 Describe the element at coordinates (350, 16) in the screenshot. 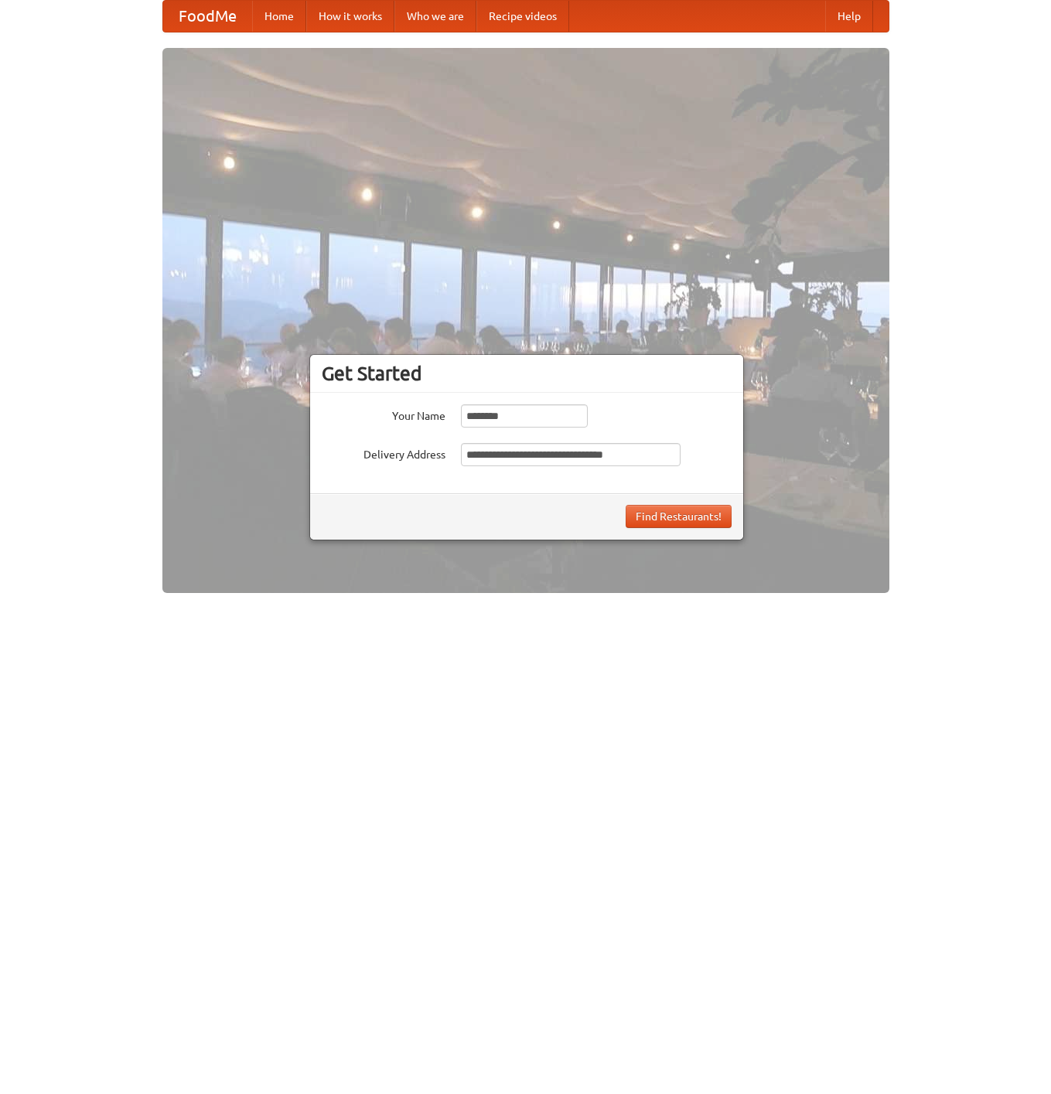

I see `a: How it works` at that location.